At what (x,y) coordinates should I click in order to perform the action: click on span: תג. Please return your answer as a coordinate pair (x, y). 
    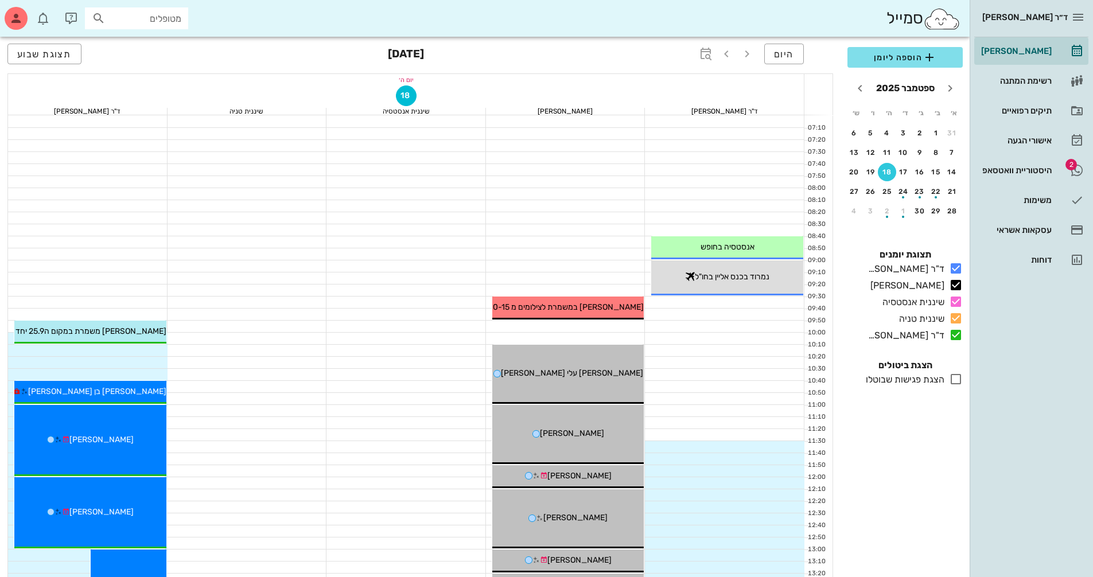
    Looking at the image, I should click on (37, 13).